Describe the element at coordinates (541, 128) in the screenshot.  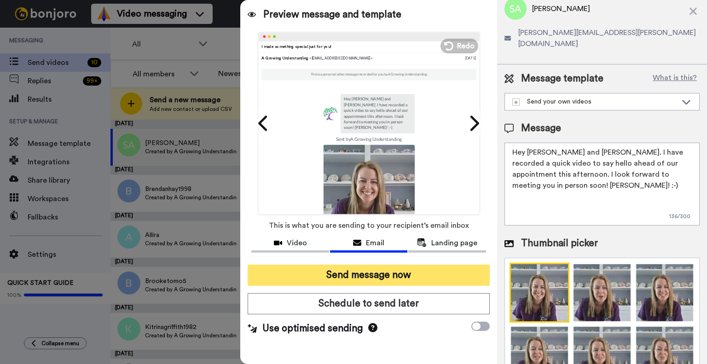
I see `span: Message` at that location.